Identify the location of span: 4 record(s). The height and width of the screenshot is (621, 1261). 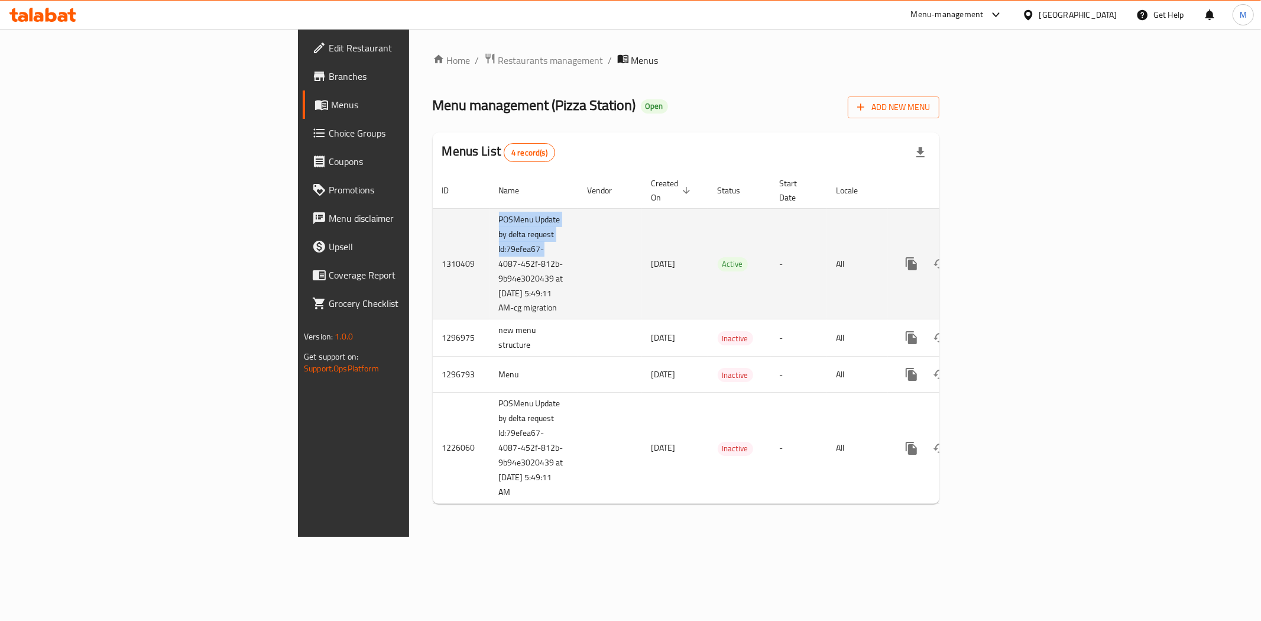
(529, 153).